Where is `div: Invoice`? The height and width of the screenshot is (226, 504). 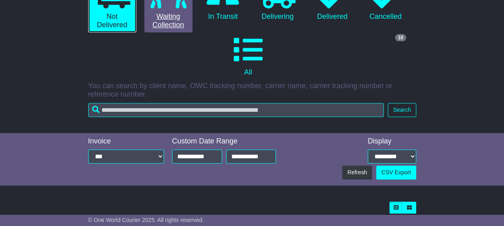 div: Invoice is located at coordinates (126, 142).